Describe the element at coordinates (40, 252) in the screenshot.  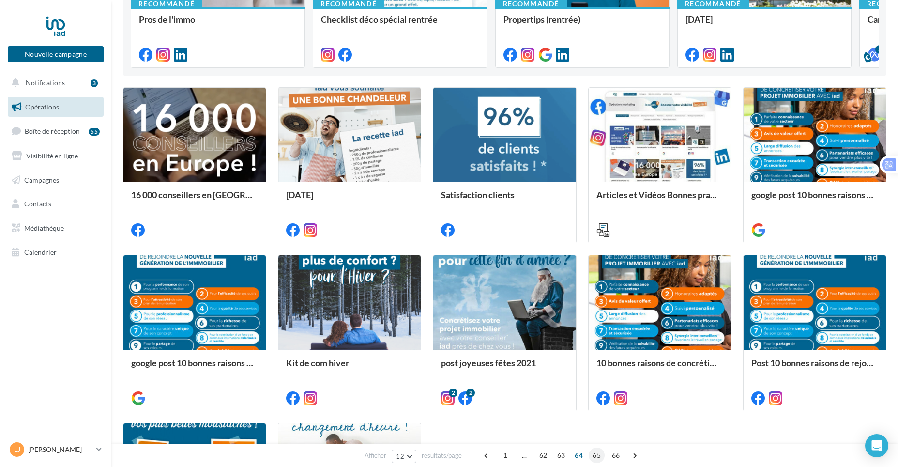
I see `span: Calendrier` at that location.